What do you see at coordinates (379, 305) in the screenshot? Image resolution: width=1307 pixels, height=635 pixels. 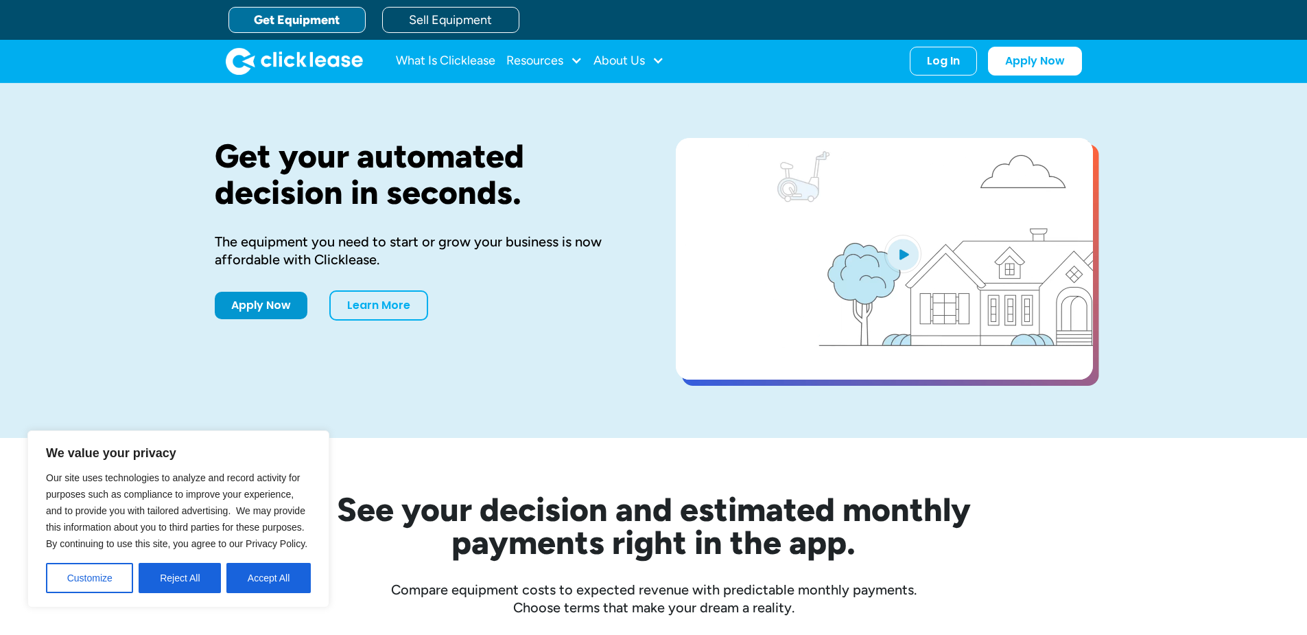 I see `a: Learn More` at bounding box center [379, 305].